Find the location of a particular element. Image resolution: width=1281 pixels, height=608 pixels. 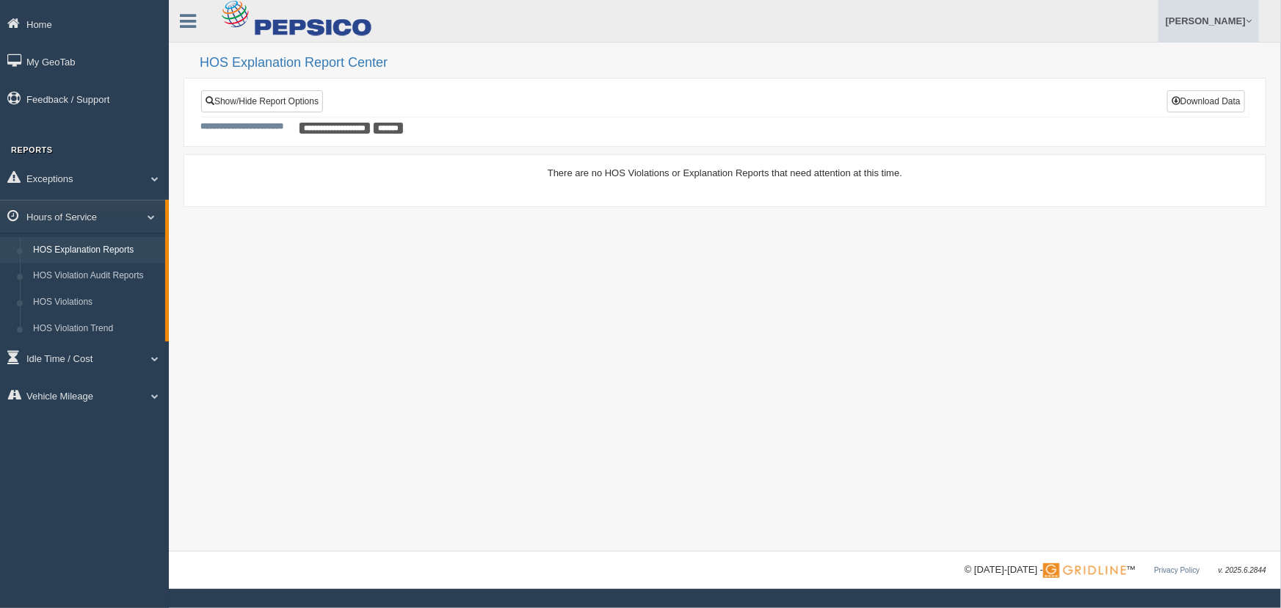

a: HOS Violations is located at coordinates (95, 302).